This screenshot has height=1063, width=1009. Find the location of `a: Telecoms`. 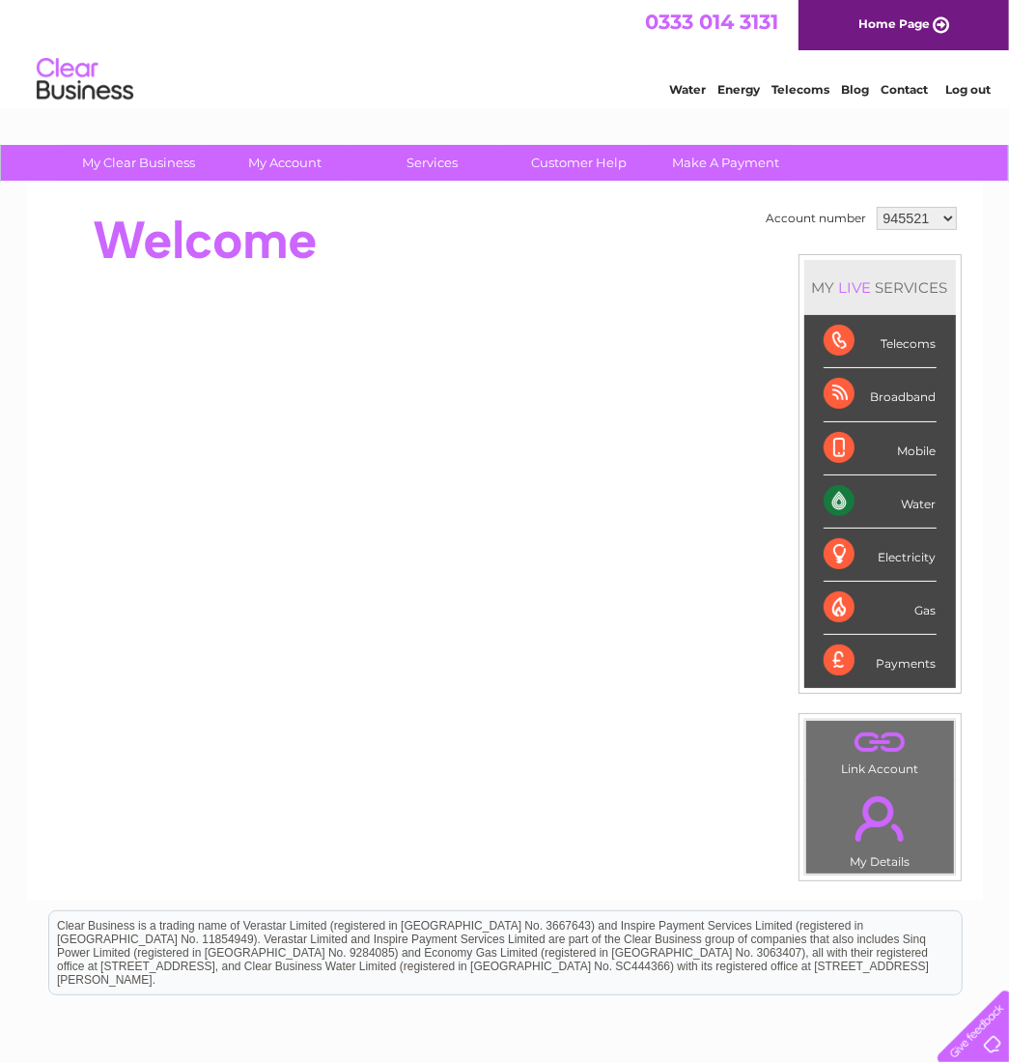

a: Telecoms is located at coordinates (801, 89).